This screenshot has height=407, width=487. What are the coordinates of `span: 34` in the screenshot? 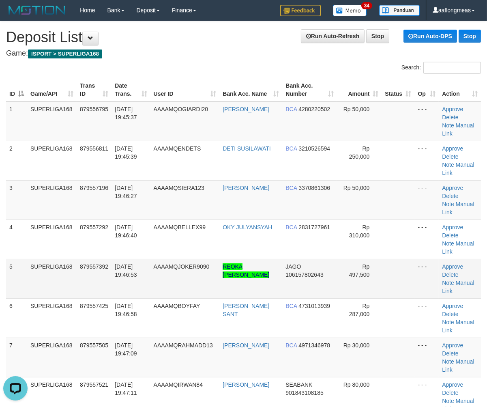 It's located at (367, 6).